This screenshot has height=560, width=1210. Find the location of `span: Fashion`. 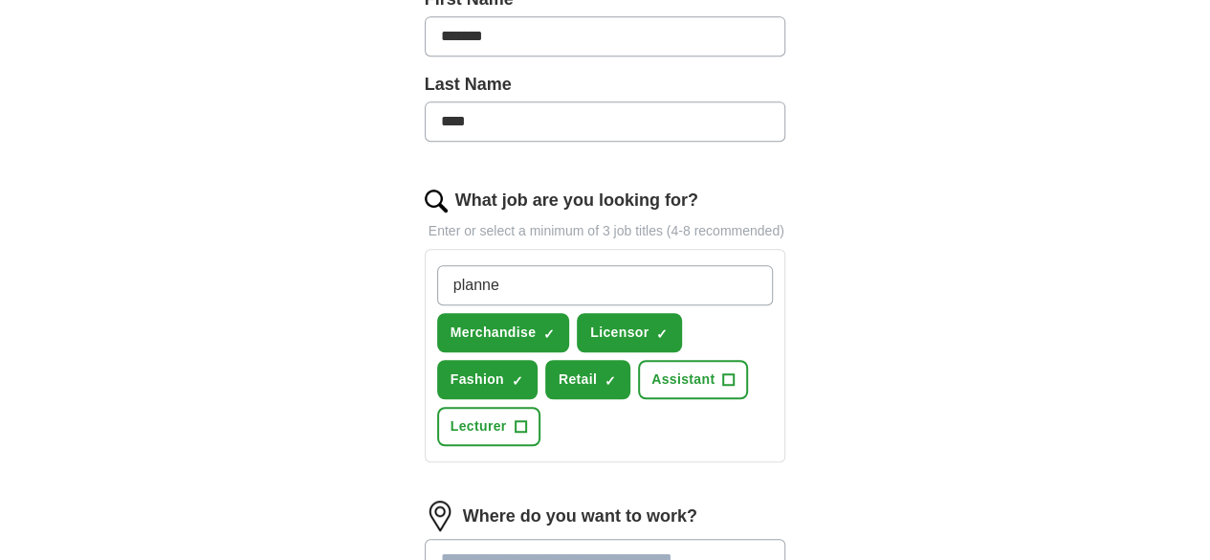

span: Fashion is located at coordinates (477, 379).